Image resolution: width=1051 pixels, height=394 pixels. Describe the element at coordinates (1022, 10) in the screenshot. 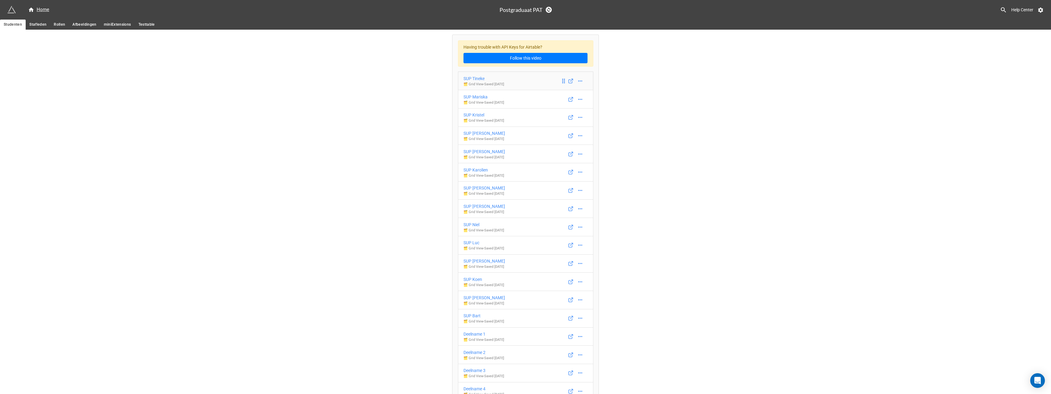

I see `a: Help Center` at that location.